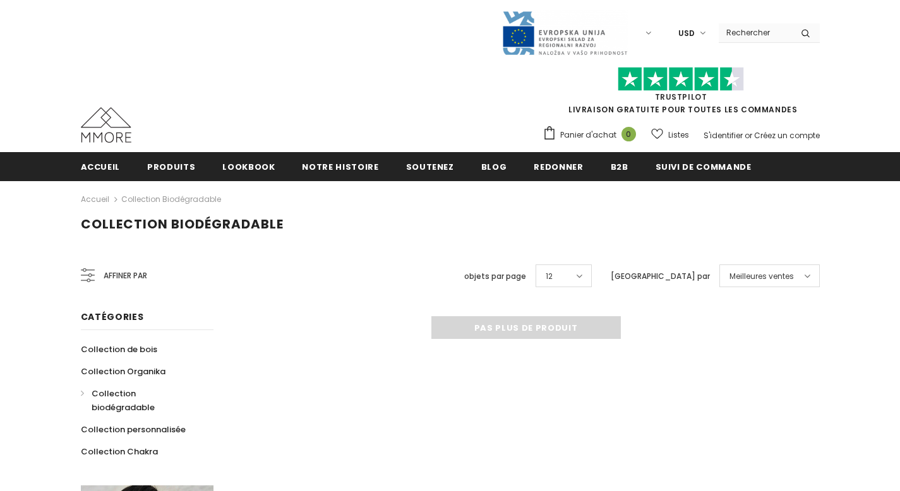 The image size is (900, 491). Describe the element at coordinates (549, 276) in the screenshot. I see `span: 12` at that location.